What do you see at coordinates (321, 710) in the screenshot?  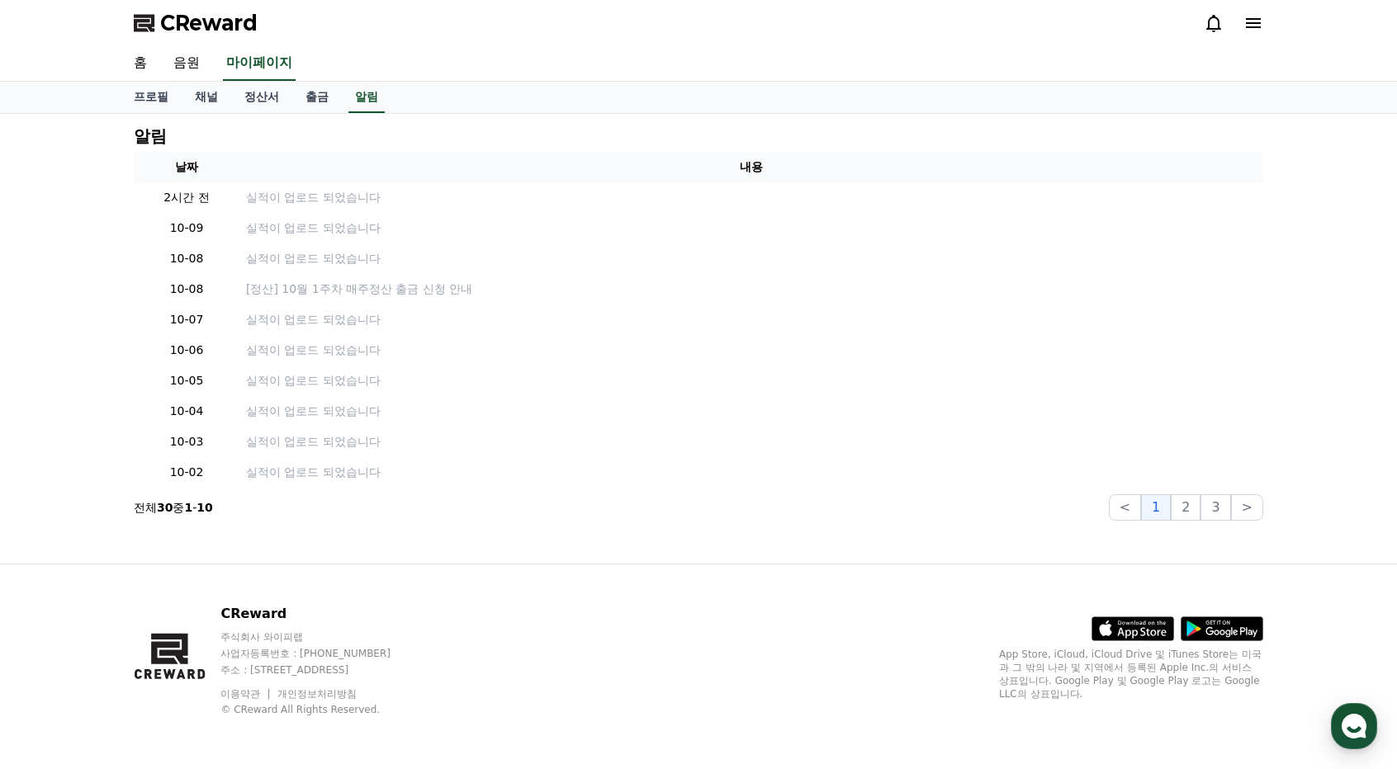 I see `p: © CReward All Rights Reserved.` at bounding box center [321, 710].